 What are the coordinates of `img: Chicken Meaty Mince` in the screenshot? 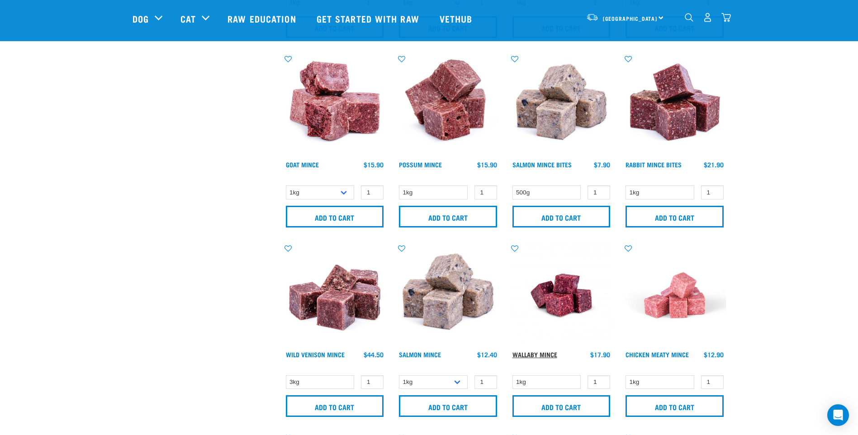 It's located at (675, 295).